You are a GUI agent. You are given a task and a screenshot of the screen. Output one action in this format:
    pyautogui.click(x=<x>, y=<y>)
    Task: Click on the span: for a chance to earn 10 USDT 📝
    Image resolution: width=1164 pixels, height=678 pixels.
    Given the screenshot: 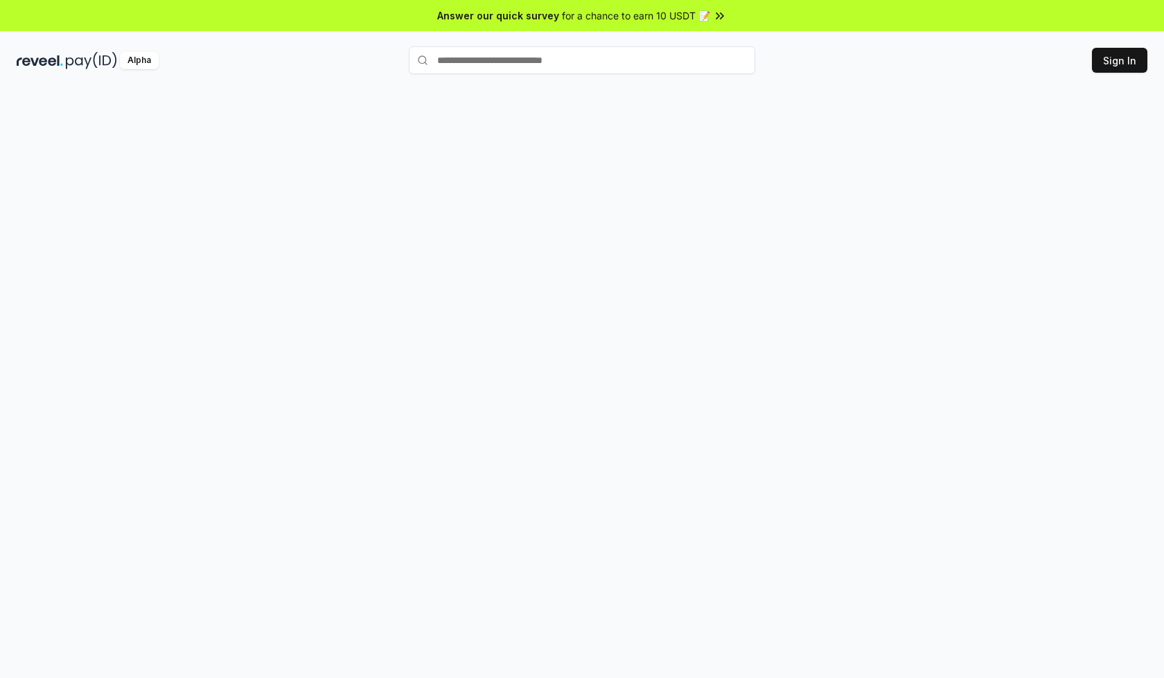 What is the action you would take?
    pyautogui.click(x=636, y=15)
    